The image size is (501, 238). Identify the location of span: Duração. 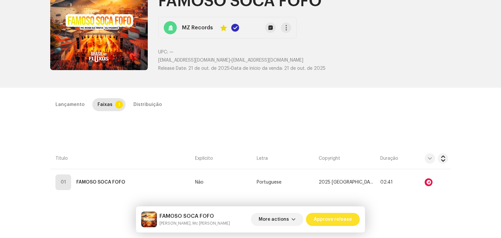
(389, 159).